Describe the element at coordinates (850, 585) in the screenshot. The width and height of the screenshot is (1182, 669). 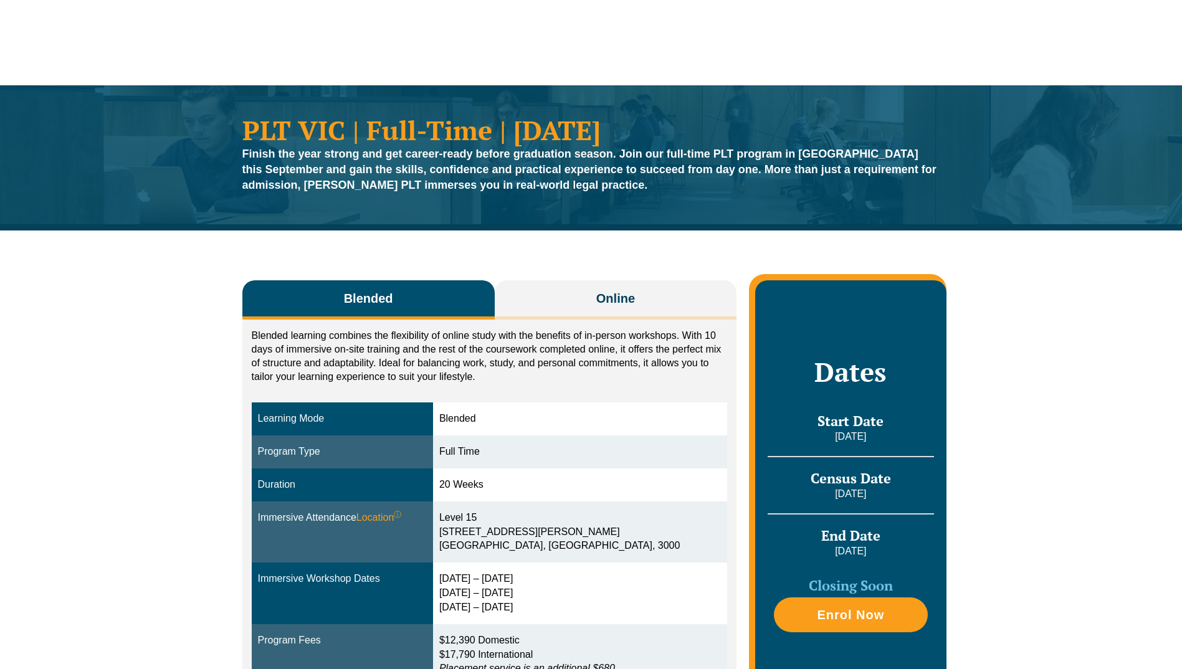
I see `span: Closing Soon` at that location.